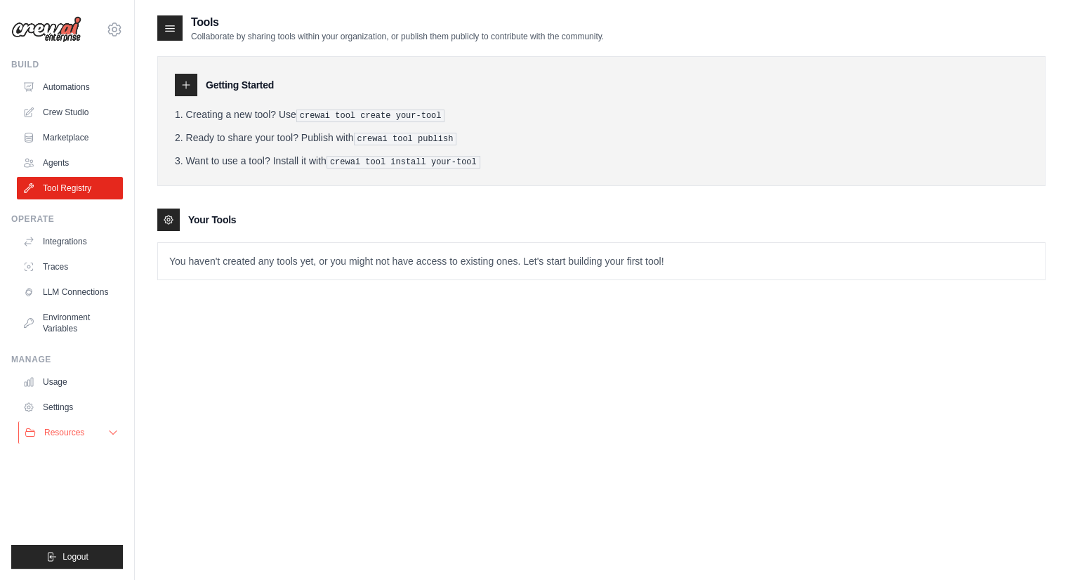 The width and height of the screenshot is (1068, 580). What do you see at coordinates (70, 382) in the screenshot?
I see `a: Usage` at bounding box center [70, 382].